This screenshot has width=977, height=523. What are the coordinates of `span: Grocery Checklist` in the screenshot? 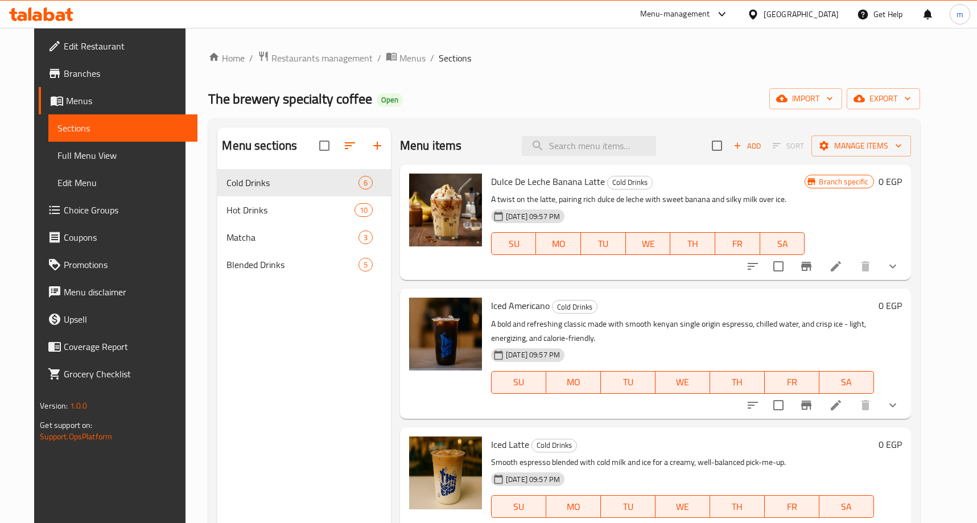 It's located at (126, 374).